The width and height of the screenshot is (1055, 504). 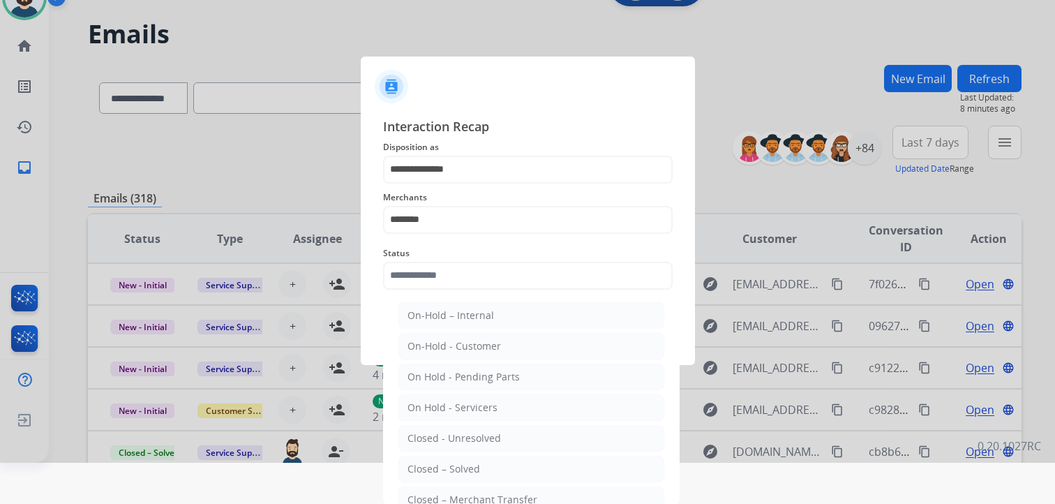 What do you see at coordinates (463, 377) in the screenshot?
I see `div: On Hold - Pending Parts` at bounding box center [463, 377].